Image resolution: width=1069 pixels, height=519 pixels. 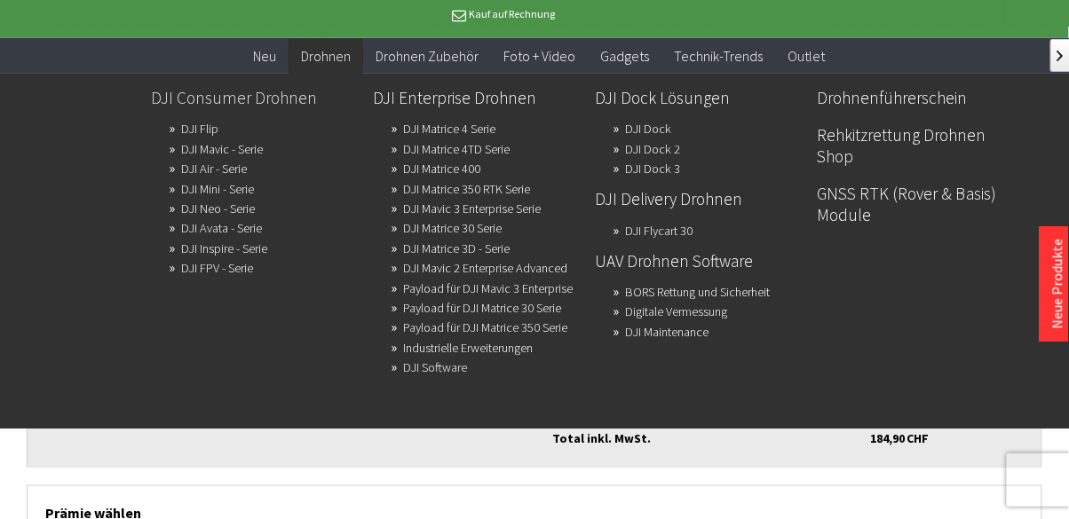 What do you see at coordinates (200, 129) in the screenshot?
I see `a: DJI Flip` at bounding box center [200, 129].